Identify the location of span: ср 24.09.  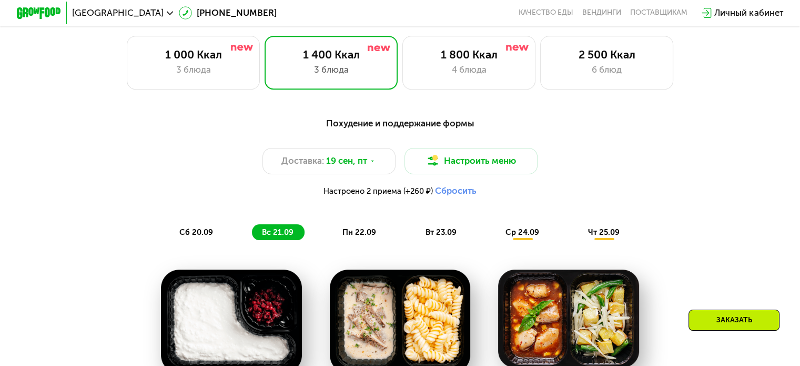
(522, 232).